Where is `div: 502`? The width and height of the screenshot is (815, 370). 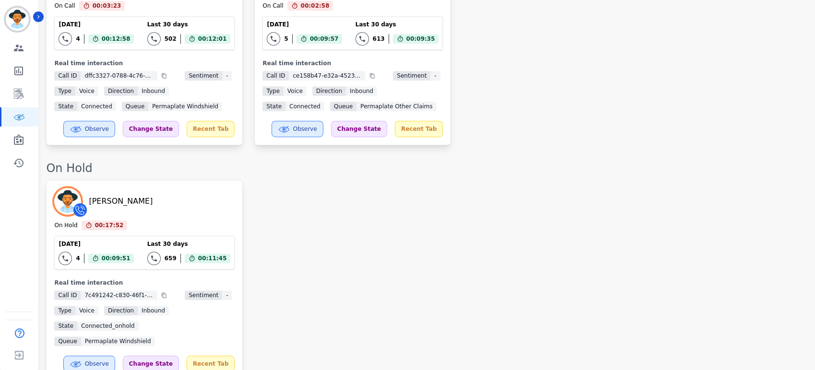
div: 502 is located at coordinates (170, 39).